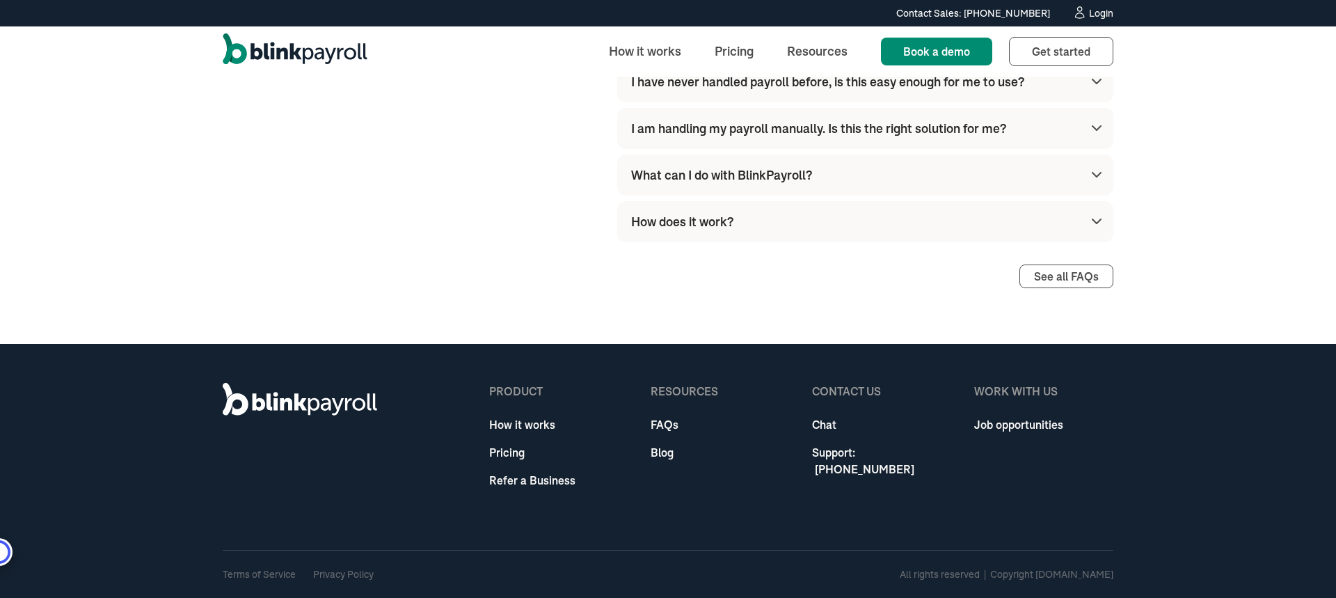 This screenshot has height=598, width=1336. What do you see at coordinates (532, 391) in the screenshot?
I see `div: product` at bounding box center [532, 391].